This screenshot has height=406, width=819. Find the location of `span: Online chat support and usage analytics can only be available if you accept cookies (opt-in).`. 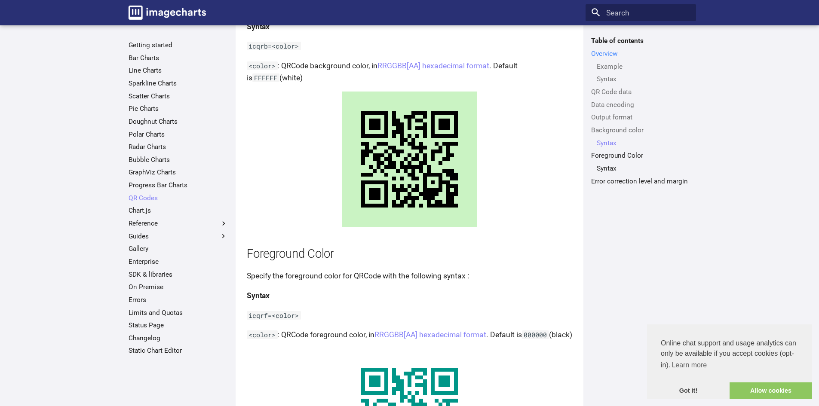

span: Online chat support and usage analytics can only be available if you accept cookies (opt-in). is located at coordinates (730, 355).